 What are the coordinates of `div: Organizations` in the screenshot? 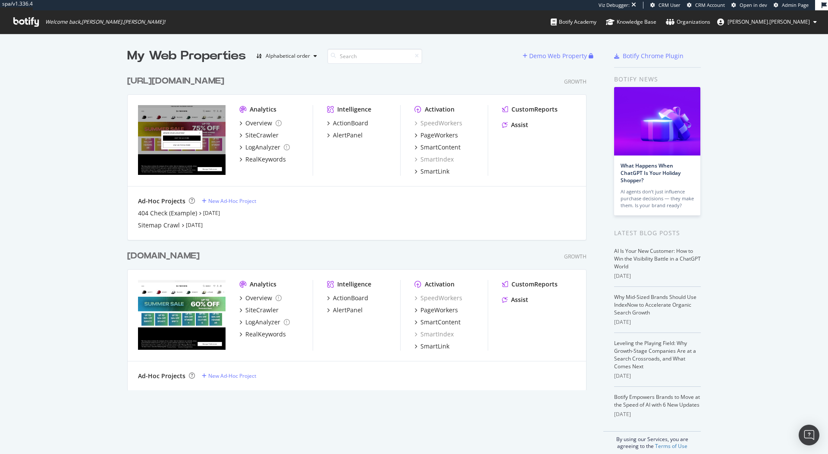 It's located at (688, 22).